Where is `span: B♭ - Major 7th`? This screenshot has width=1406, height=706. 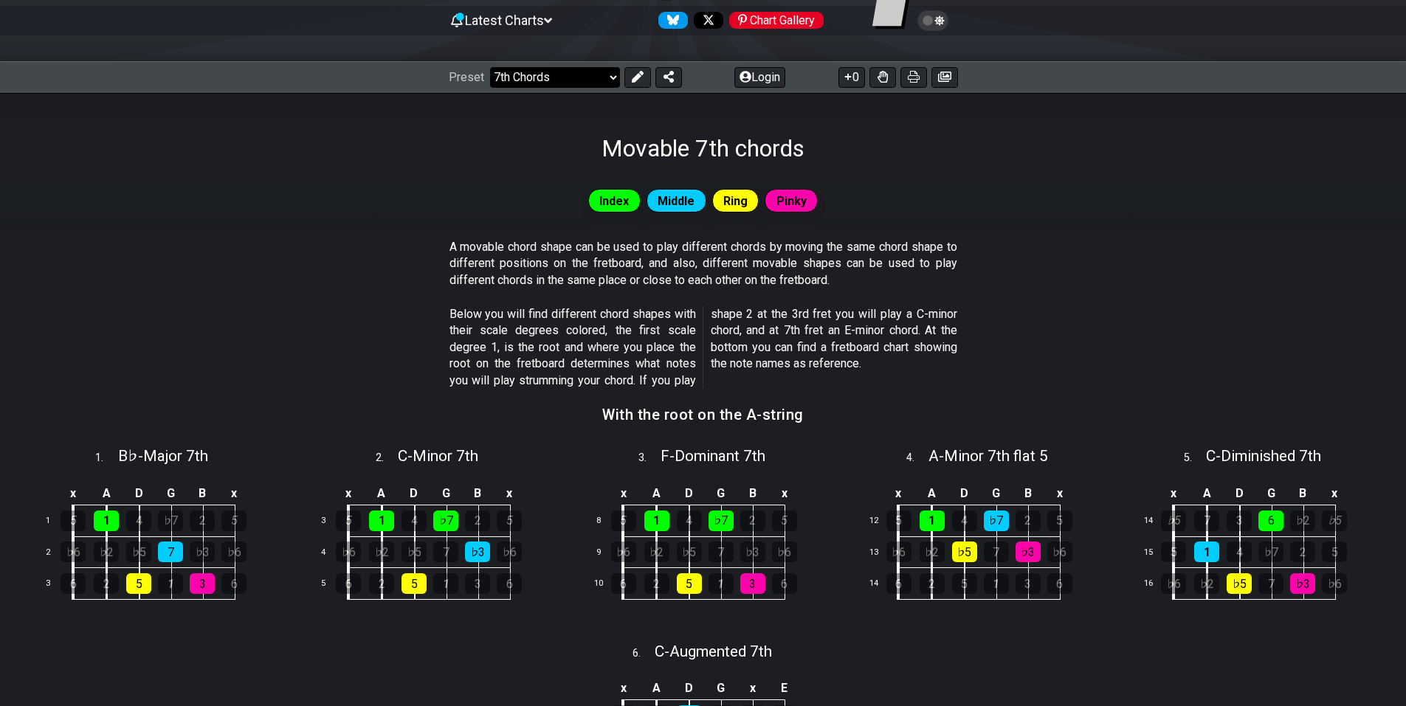
span: B♭ - Major 7th is located at coordinates (163, 456).